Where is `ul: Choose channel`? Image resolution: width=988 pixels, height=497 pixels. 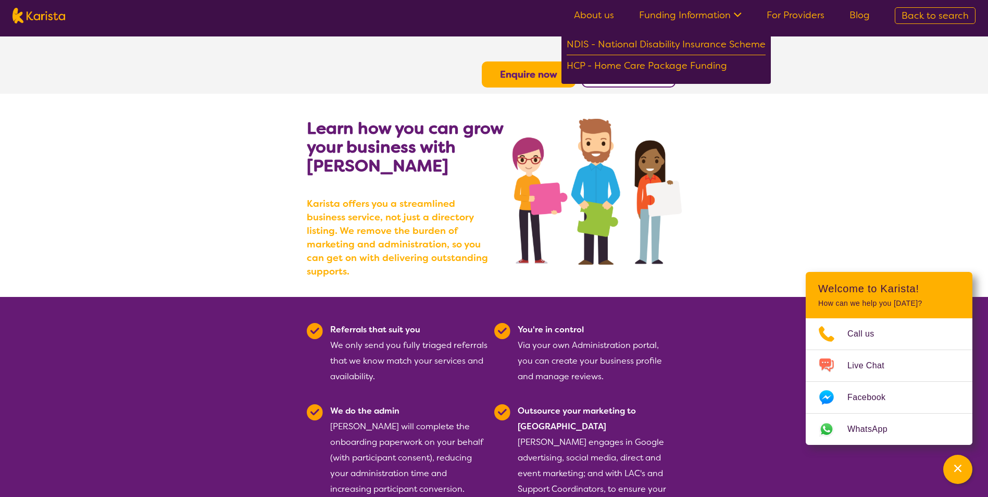
ul: Choose channel is located at coordinates (889, 381).